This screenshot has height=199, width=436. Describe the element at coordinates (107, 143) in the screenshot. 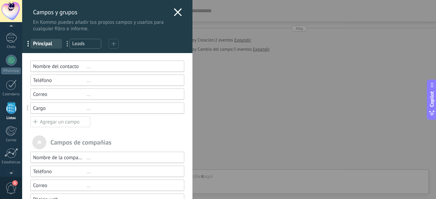

I see `div: Campos de compañias` at that location.